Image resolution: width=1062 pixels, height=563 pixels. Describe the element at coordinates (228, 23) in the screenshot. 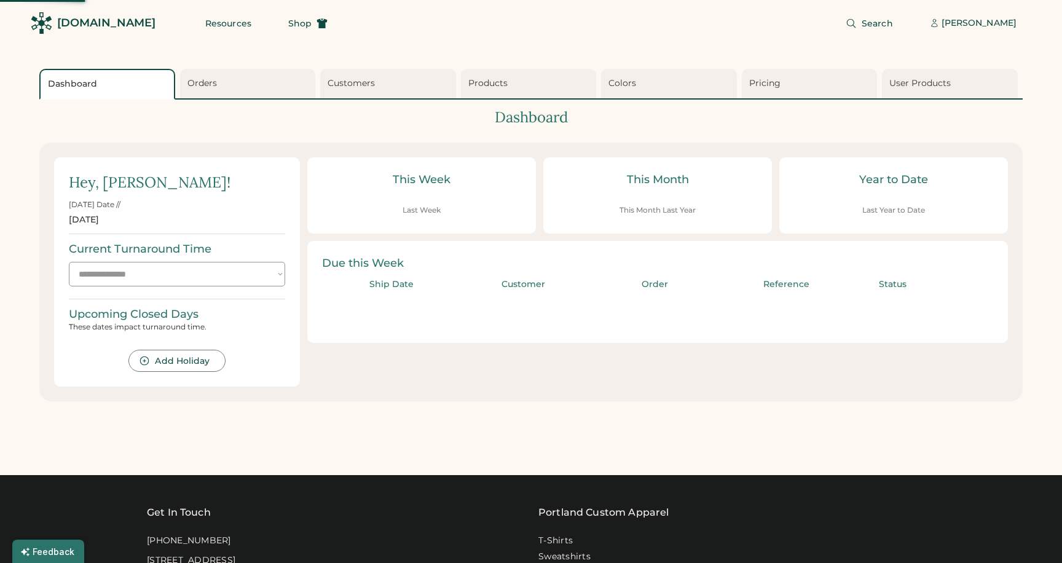

I see `button: Resources` at that location.